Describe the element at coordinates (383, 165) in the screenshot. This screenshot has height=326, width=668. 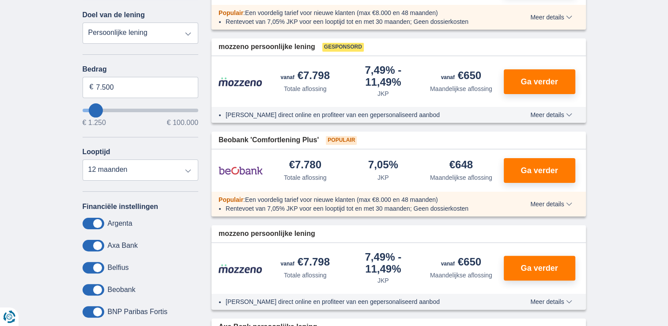
I see `div: 7,05%` at that location.